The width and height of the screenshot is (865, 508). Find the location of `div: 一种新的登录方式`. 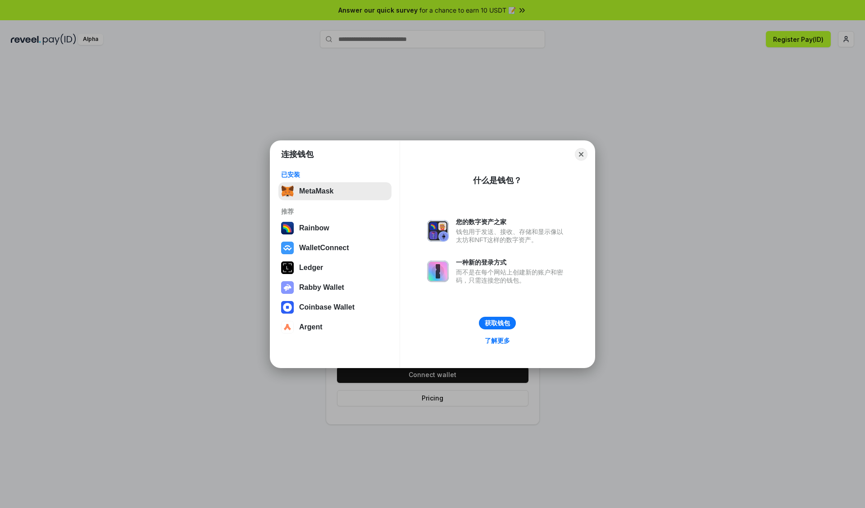

div: 一种新的登录方式 is located at coordinates (512, 263).